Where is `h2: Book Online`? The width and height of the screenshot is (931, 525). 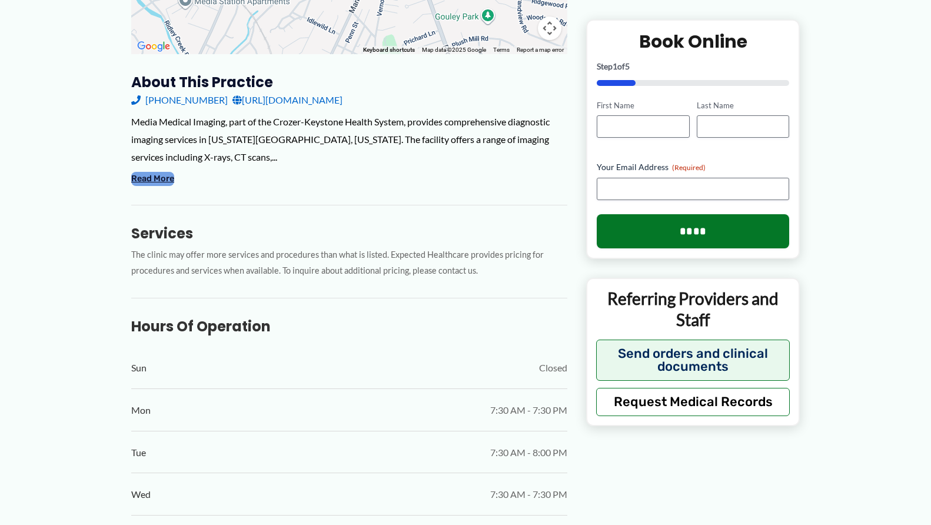 h2: Book Online is located at coordinates (693, 41).